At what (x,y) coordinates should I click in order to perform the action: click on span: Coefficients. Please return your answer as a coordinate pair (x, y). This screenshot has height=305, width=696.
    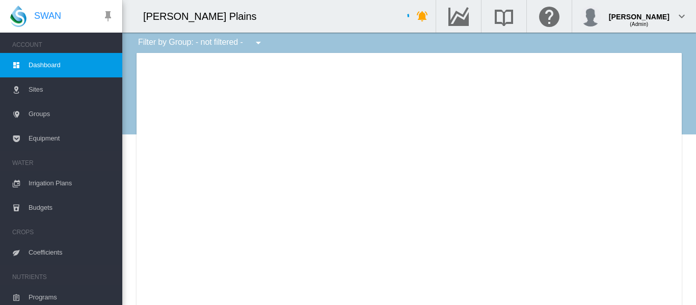
    Looking at the image, I should click on (71, 253).